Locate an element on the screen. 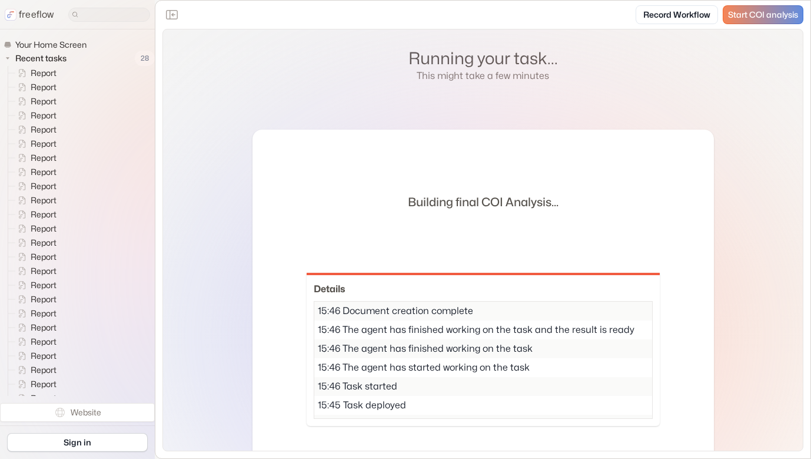 The width and height of the screenshot is (811, 459). span: Your Home Screen is located at coordinates (51, 45).